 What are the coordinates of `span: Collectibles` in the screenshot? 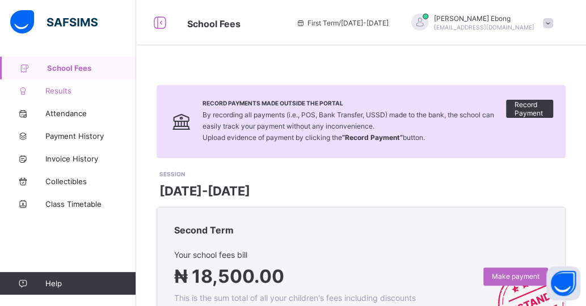 It's located at (91, 182).